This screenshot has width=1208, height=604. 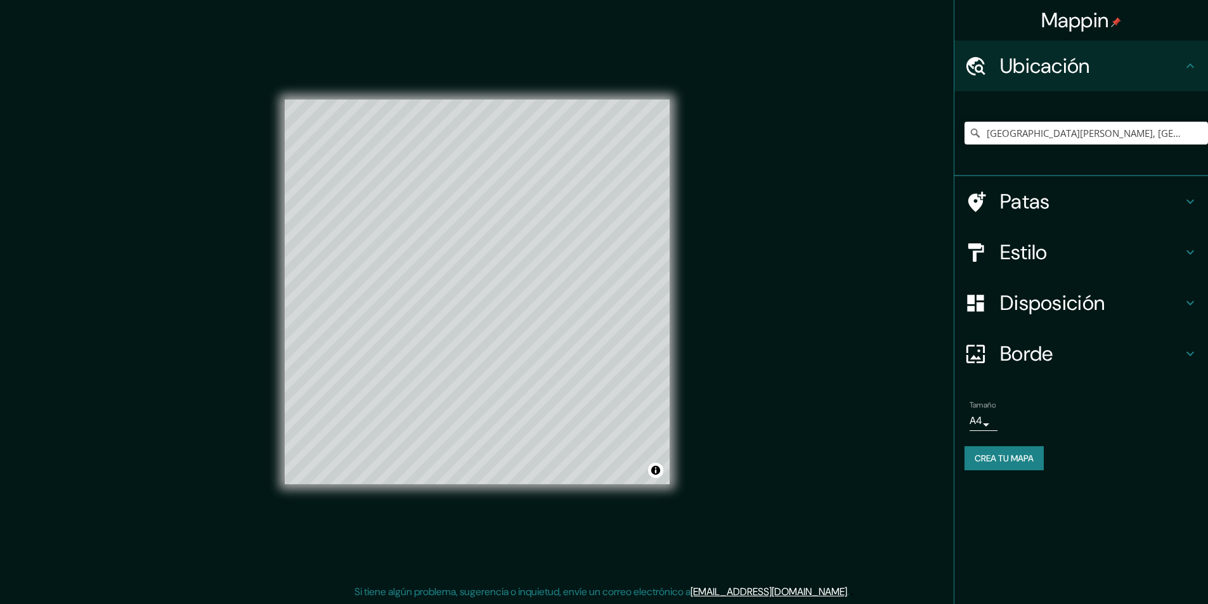 What do you see at coordinates (656, 470) in the screenshot?
I see `button: Activar o desactivar atribución` at bounding box center [656, 470].